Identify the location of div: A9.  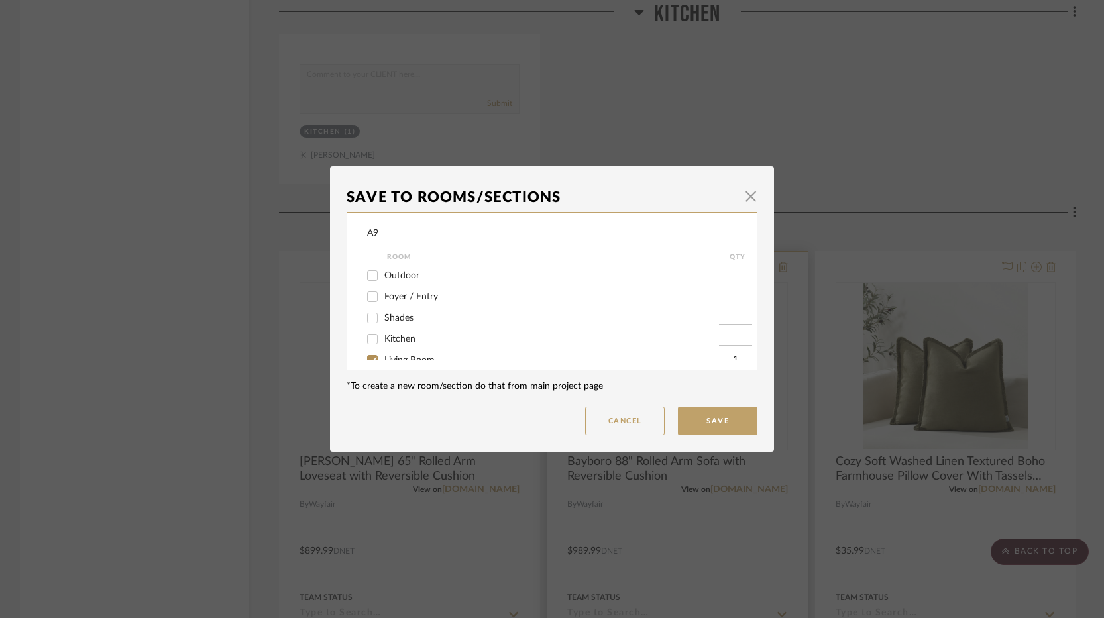
(373, 233).